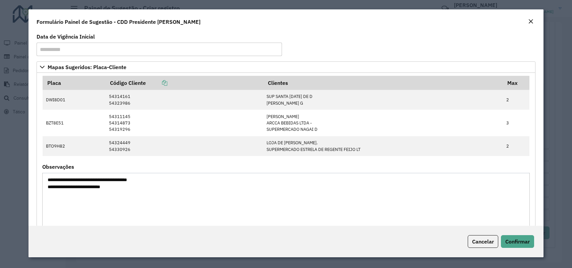 Image resolution: width=572 pixels, height=268 pixels. I want to click on th: Clientes, so click(383, 83).